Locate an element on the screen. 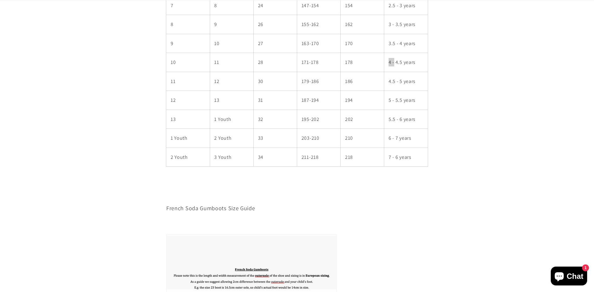 The image size is (594, 292). td: 32 is located at coordinates (275, 119).